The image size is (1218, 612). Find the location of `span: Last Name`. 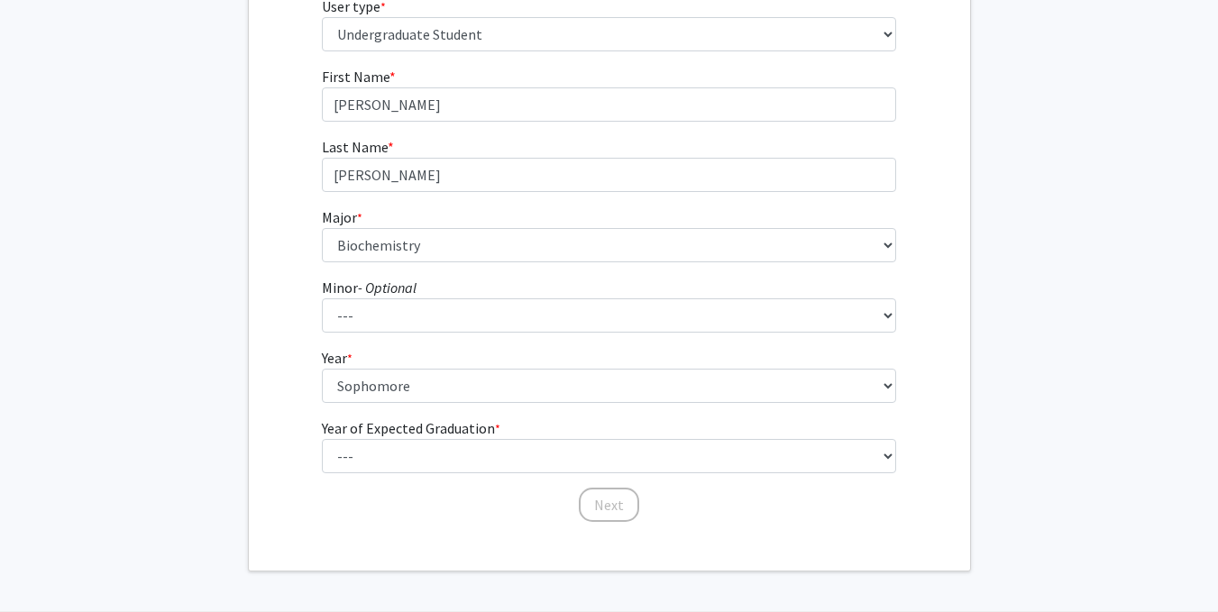

span: Last Name is located at coordinates (354, 147).